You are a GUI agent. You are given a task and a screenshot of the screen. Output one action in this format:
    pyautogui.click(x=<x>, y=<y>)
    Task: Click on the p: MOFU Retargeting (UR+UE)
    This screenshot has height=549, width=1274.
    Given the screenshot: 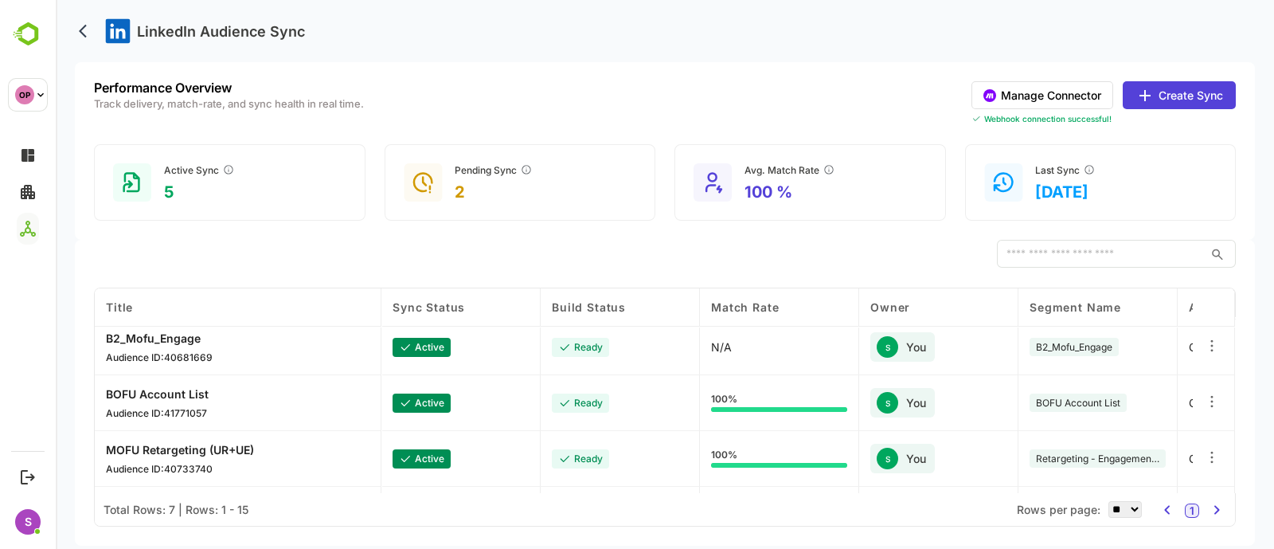 What is the action you would take?
    pyautogui.click(x=124, y=449)
    